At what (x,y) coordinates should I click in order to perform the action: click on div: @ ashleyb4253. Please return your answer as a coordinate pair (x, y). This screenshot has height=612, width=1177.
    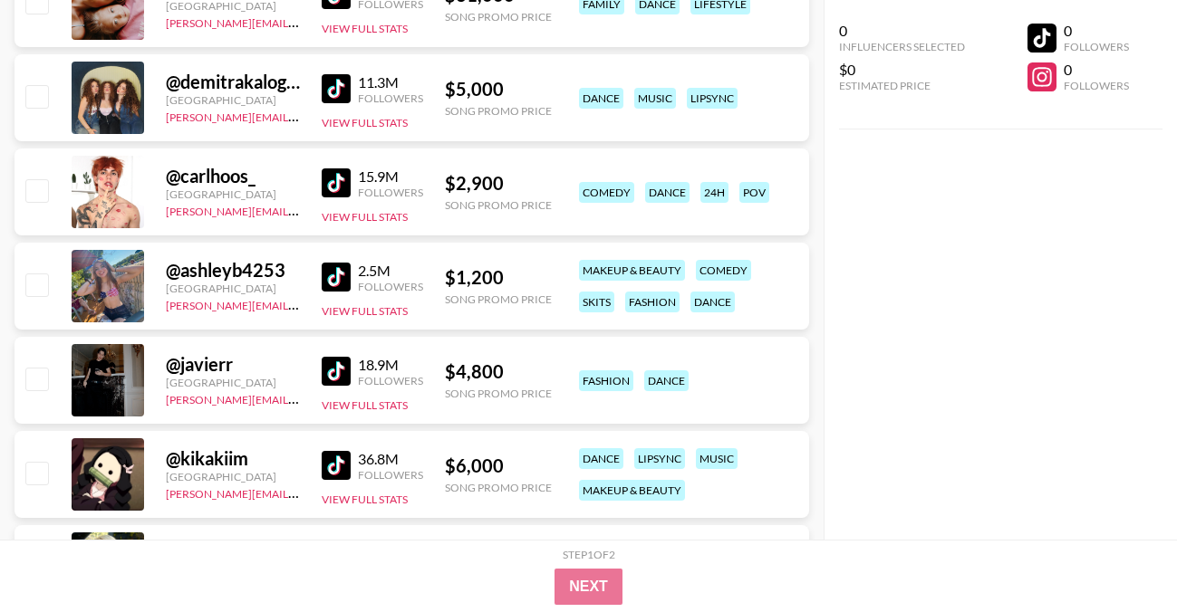
    Looking at the image, I should click on (233, 270).